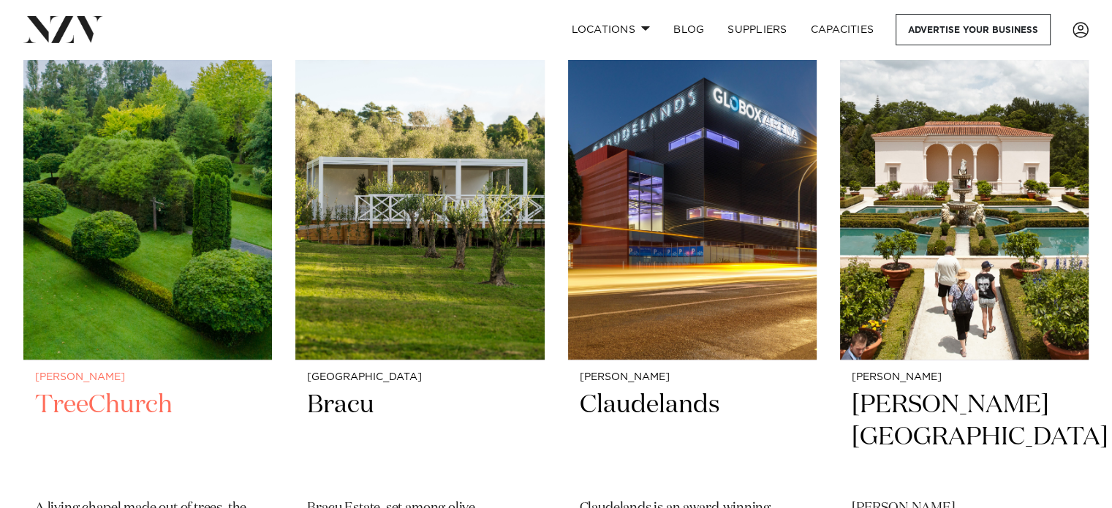 This screenshot has height=508, width=1112. What do you see at coordinates (204, 91) in the screenshot?
I see `div: Keywords by Traffic` at bounding box center [204, 91].